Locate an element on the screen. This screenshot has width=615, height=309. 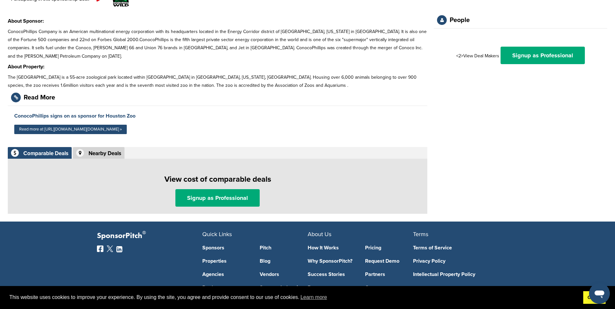
a: Press is located at coordinates (331, 288).